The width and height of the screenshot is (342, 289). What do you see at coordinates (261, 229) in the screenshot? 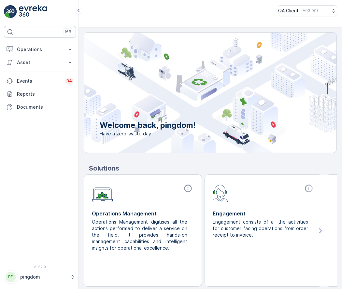
I see `p: Engagement consists of all the activities for customer facing operations from order receipt to in...` at bounding box center [261, 229].